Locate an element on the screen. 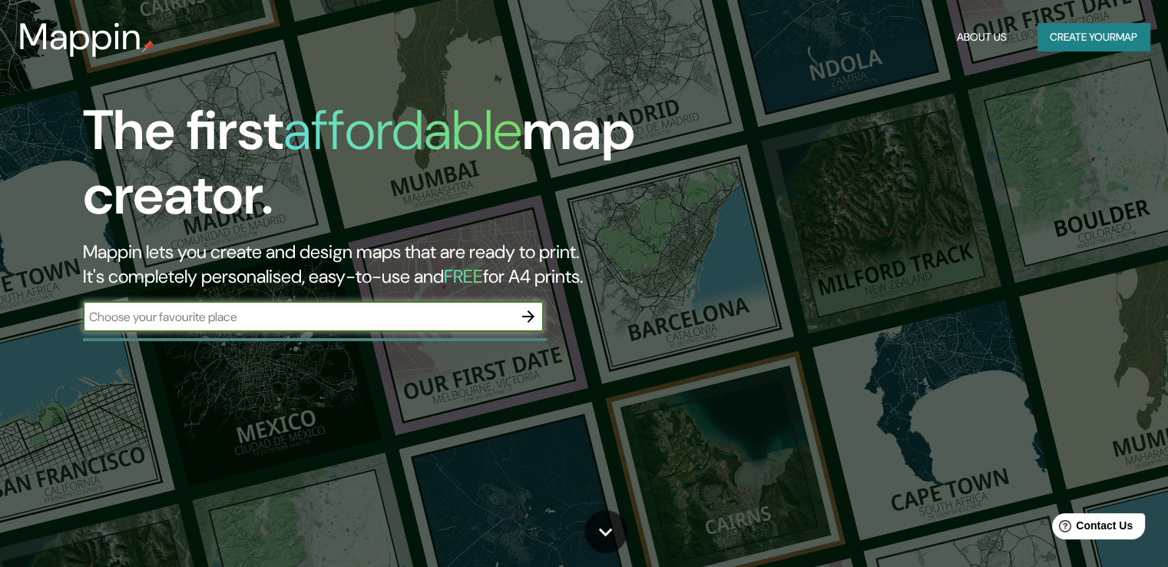  h1: affordable is located at coordinates (402, 130).